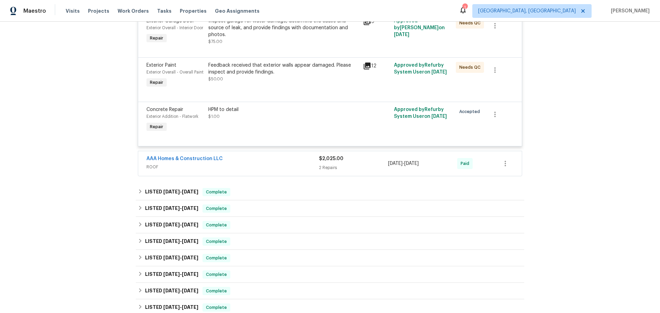  Describe the element at coordinates (353, 168) in the screenshot. I see `div: 2 Repairs` at that location.